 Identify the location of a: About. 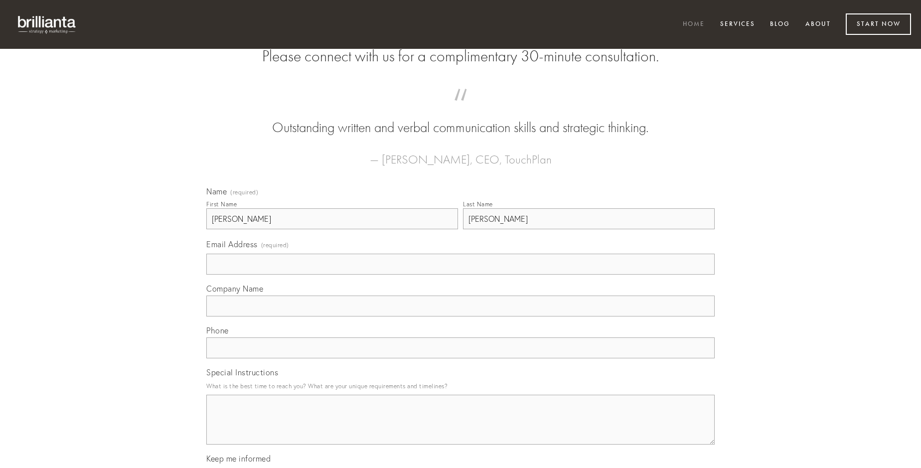
(818, 24).